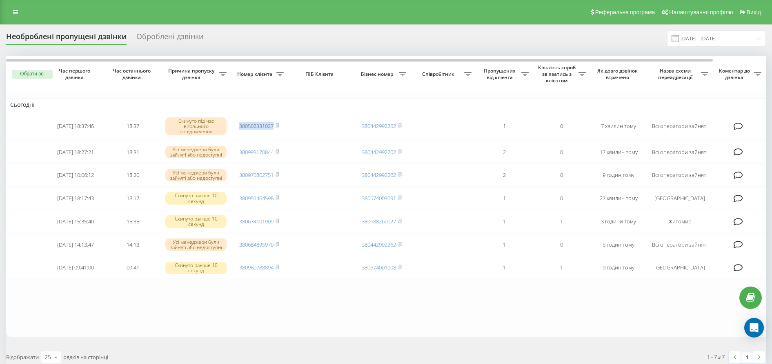  Describe the element at coordinates (256, 175) in the screenshot. I see `a: 380975802751` at that location.